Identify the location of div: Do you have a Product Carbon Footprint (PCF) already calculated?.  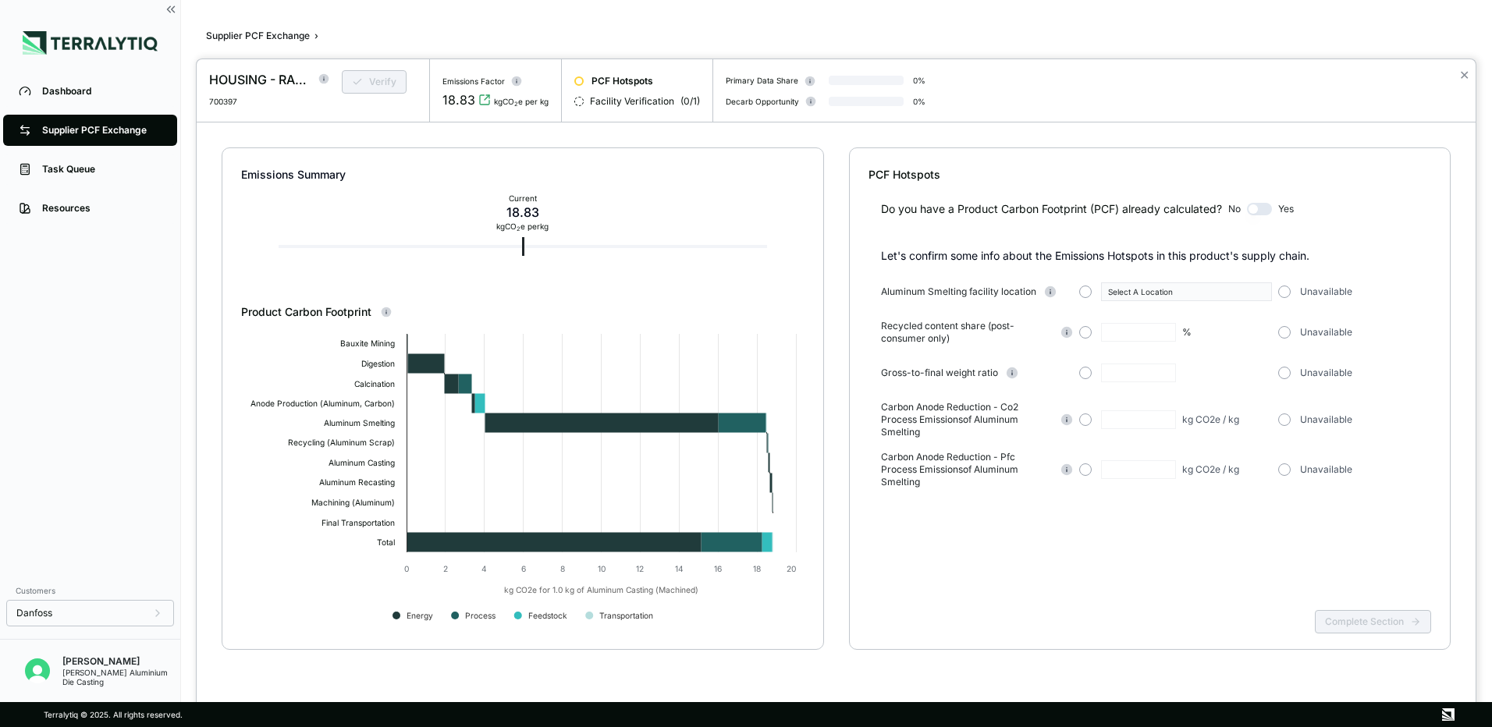
(1051, 209).